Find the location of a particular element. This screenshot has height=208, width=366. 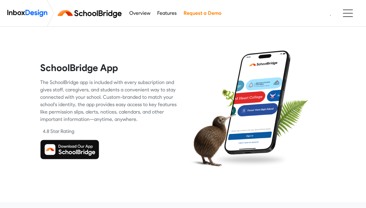

img: schoolbridge logo is located at coordinates (91, 13).